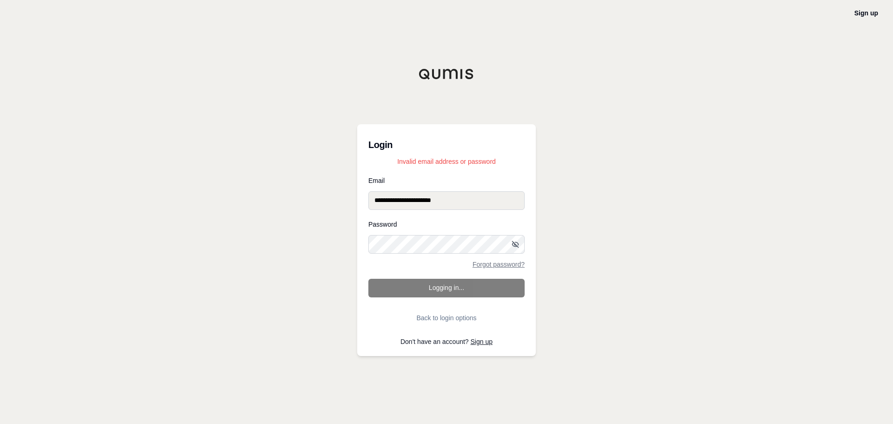 The height and width of the screenshot is (424, 893). I want to click on label: Email, so click(446, 180).